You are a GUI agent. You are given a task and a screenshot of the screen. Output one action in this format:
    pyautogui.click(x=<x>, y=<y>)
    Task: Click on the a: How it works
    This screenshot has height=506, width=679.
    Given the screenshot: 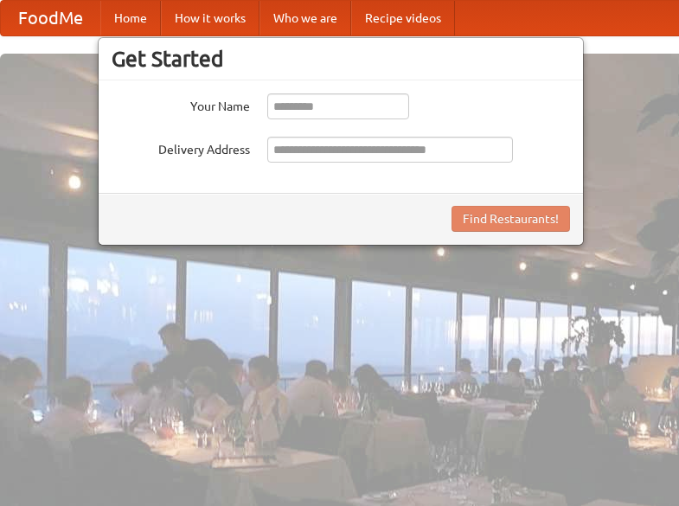 What is the action you would take?
    pyautogui.click(x=210, y=18)
    